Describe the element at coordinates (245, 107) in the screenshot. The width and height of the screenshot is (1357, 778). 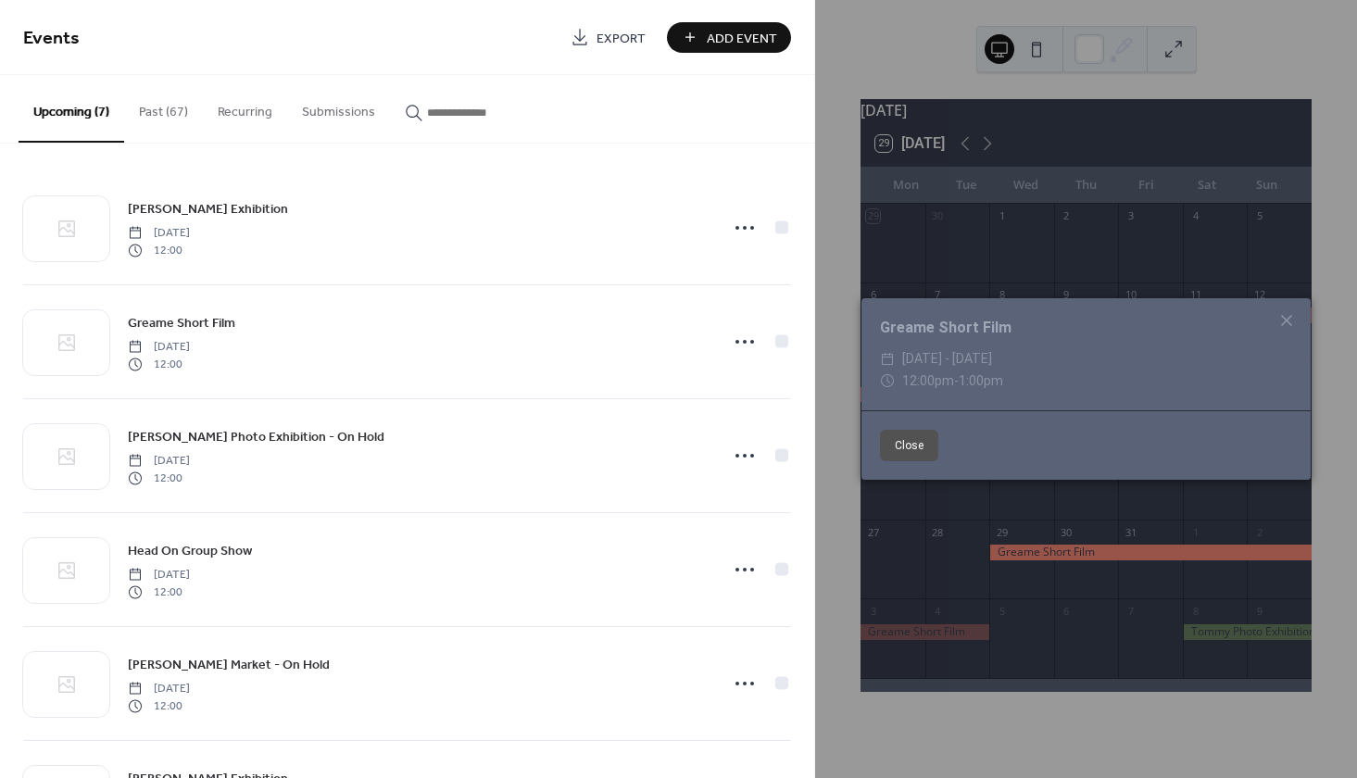
I see `button: Recurring` at that location.